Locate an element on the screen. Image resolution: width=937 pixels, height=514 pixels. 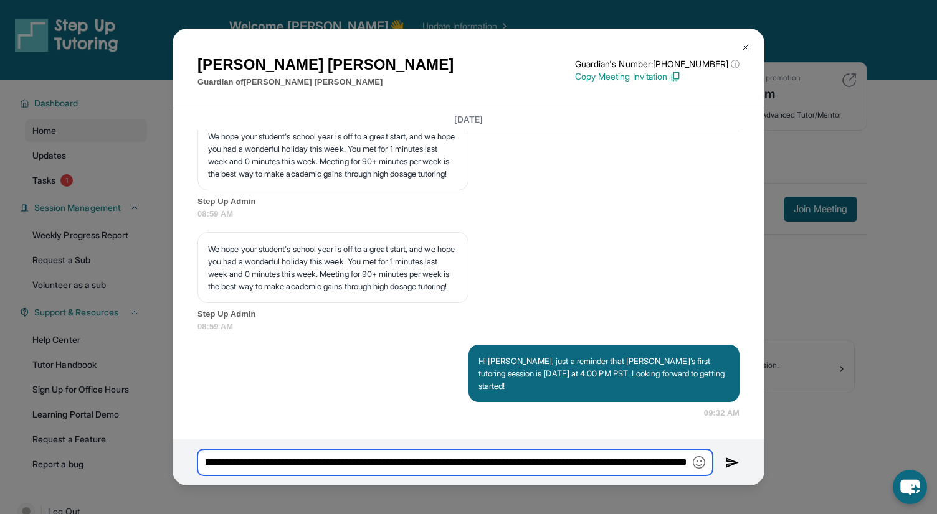
img: Emoji is located at coordinates (699, 463).